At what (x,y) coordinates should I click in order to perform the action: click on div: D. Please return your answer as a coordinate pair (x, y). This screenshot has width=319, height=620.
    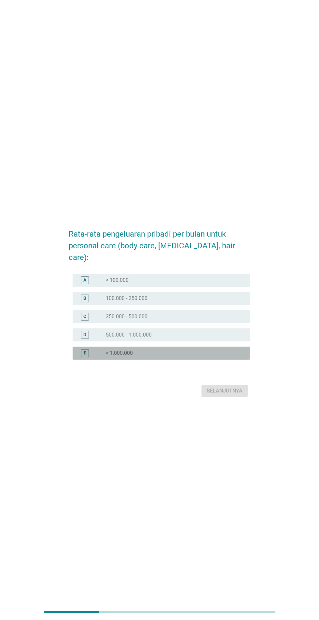
    Looking at the image, I should click on (85, 334).